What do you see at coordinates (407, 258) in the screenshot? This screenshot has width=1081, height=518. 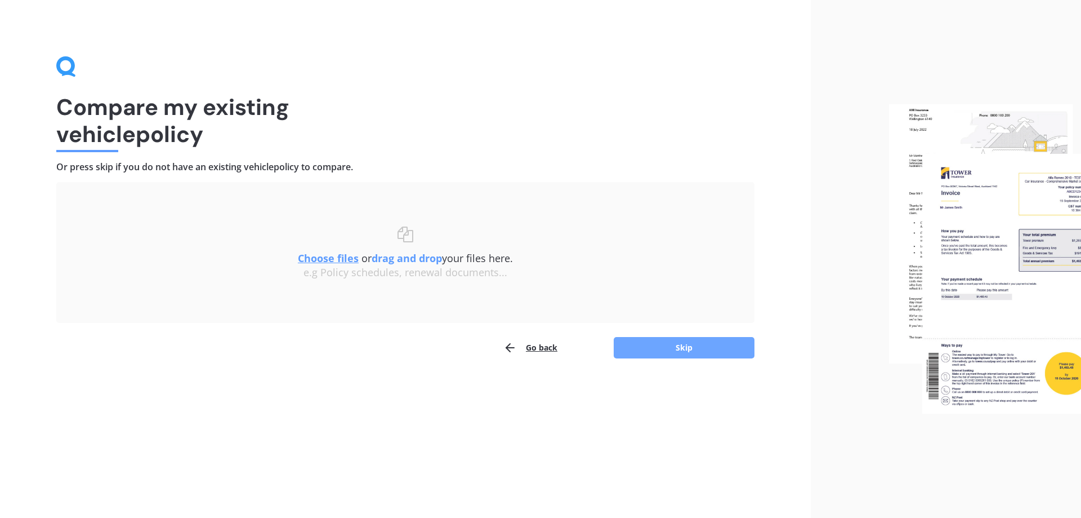 I see `b: drag and drop` at bounding box center [407, 258].